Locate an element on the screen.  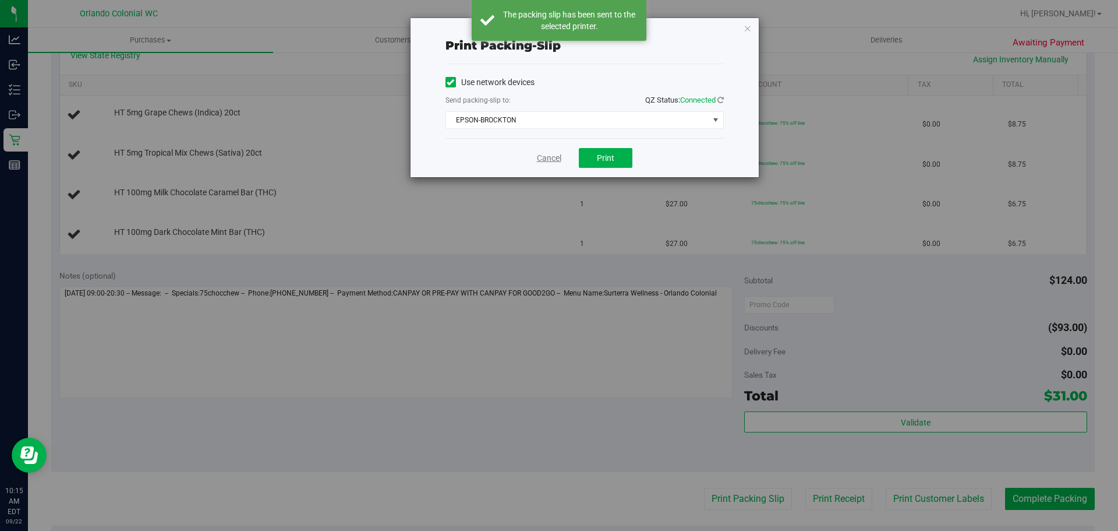
span: EPSON-BROCKTON is located at coordinates (577, 120).